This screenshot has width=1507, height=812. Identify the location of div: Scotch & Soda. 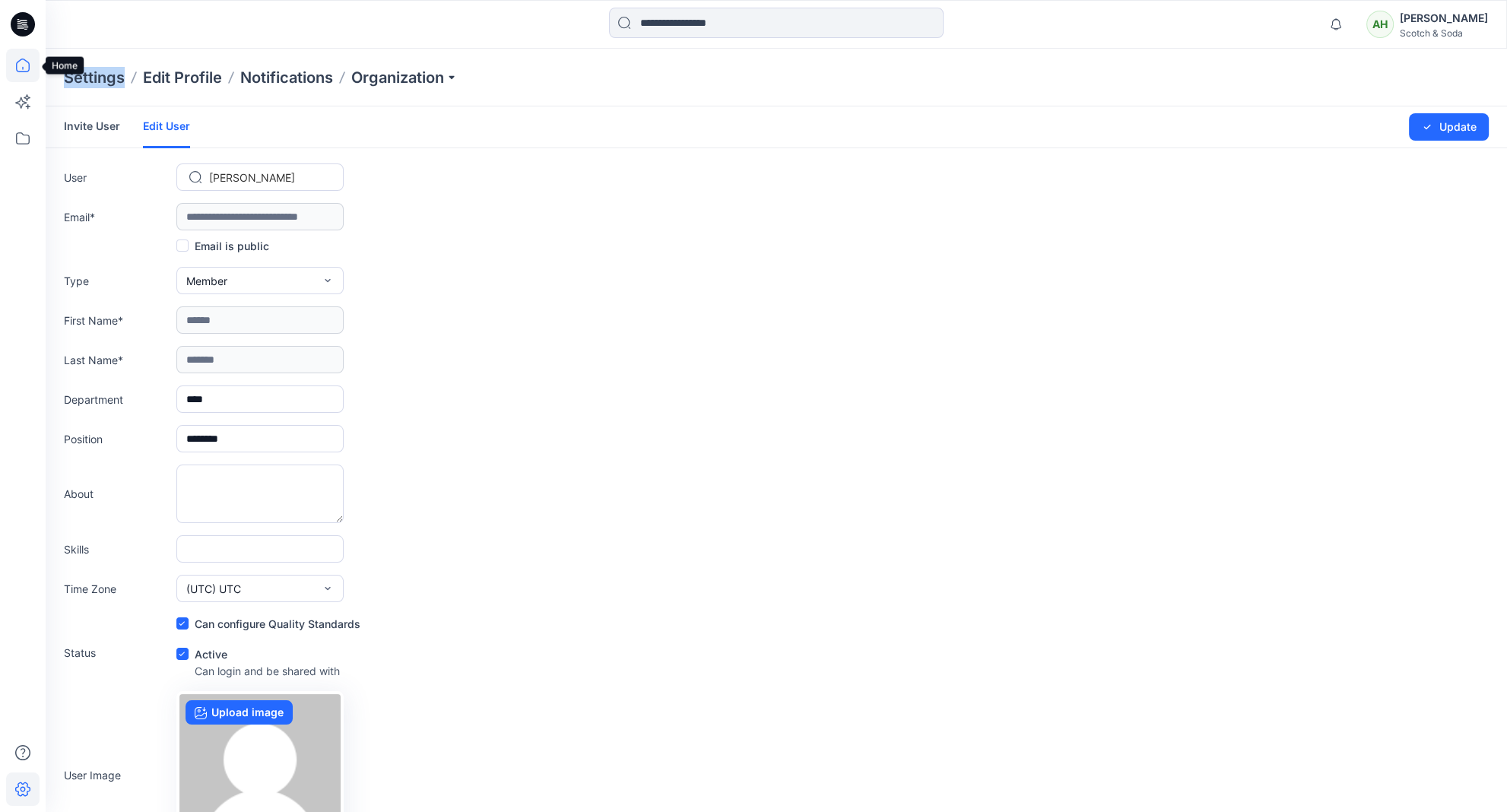
(1444, 33).